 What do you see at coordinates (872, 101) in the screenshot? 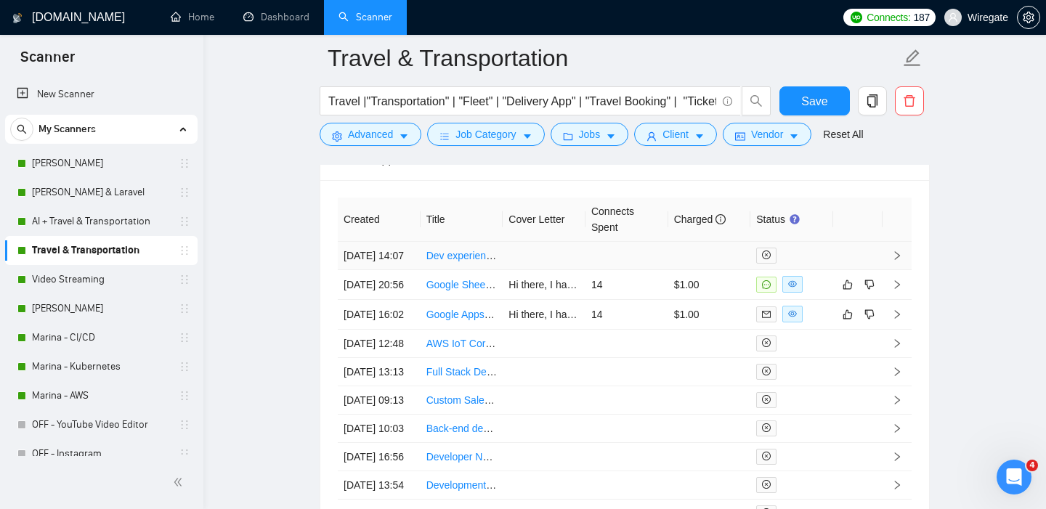
I see `button: copy` at bounding box center [872, 101].